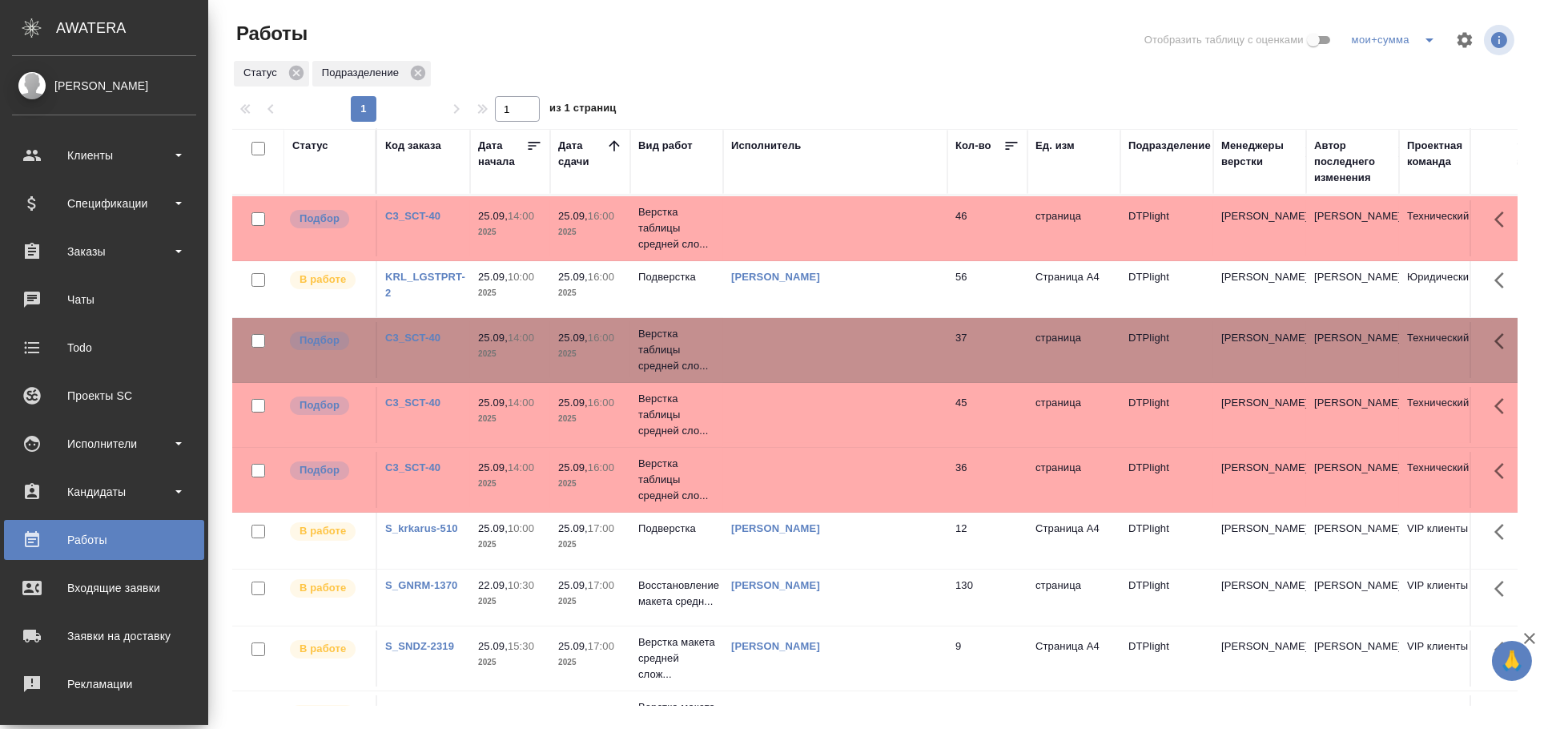  What do you see at coordinates (1224, 40) in the screenshot?
I see `span: Отобразить таблицу с оценками` at bounding box center [1224, 40].